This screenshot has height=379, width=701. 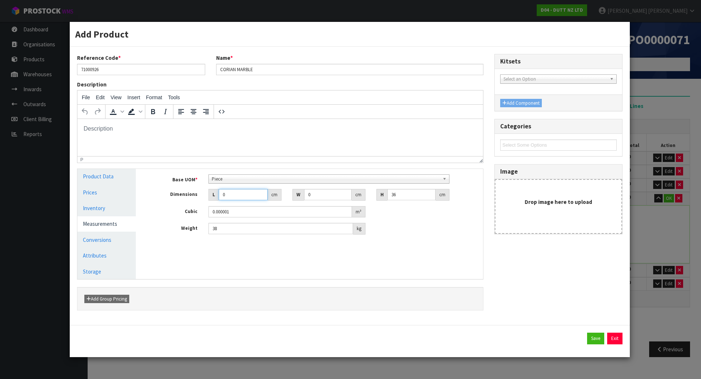 I want to click on strong: L, so click(x=214, y=195).